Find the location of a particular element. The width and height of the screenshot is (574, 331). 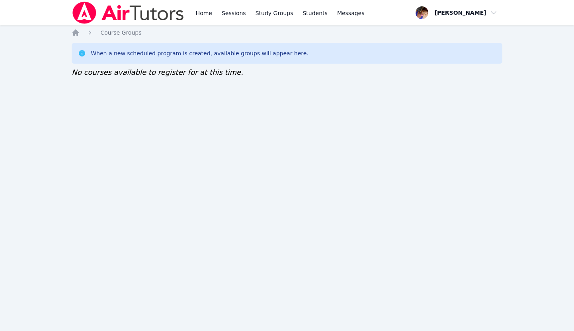

nav: Breadcrumb is located at coordinates (287, 33).